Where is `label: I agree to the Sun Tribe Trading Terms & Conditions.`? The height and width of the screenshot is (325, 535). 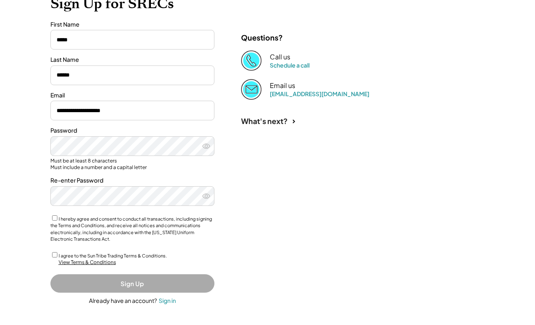 label: I agree to the Sun Tribe Trading Terms & Conditions. is located at coordinates (113, 256).